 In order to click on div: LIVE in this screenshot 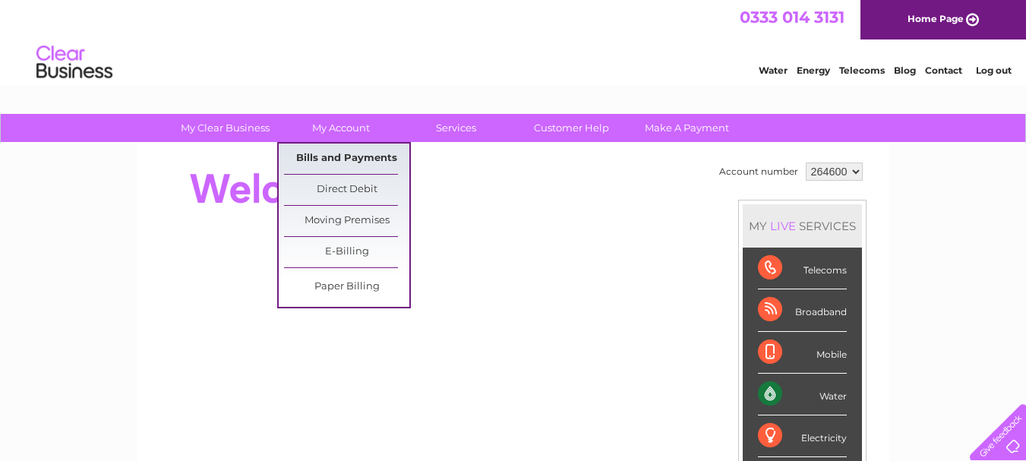, I will do `click(783, 226)`.